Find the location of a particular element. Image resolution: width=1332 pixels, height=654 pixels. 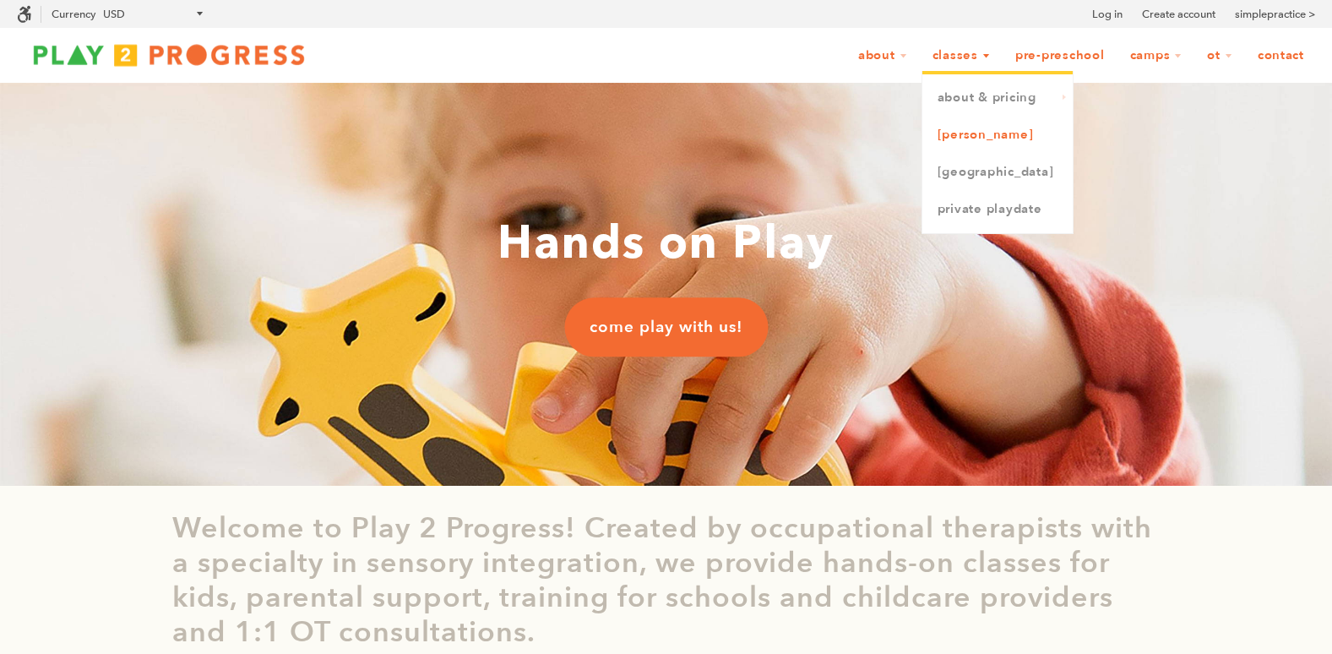

a: Pre-Preschool is located at coordinates (1060, 56).